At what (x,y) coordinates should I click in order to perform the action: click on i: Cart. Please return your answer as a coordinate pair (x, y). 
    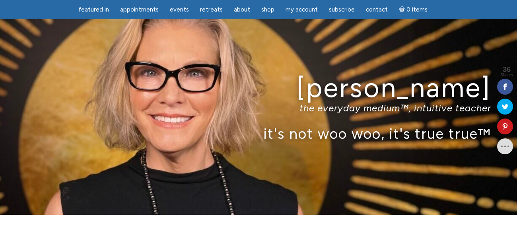
    Looking at the image, I should click on (402, 10).